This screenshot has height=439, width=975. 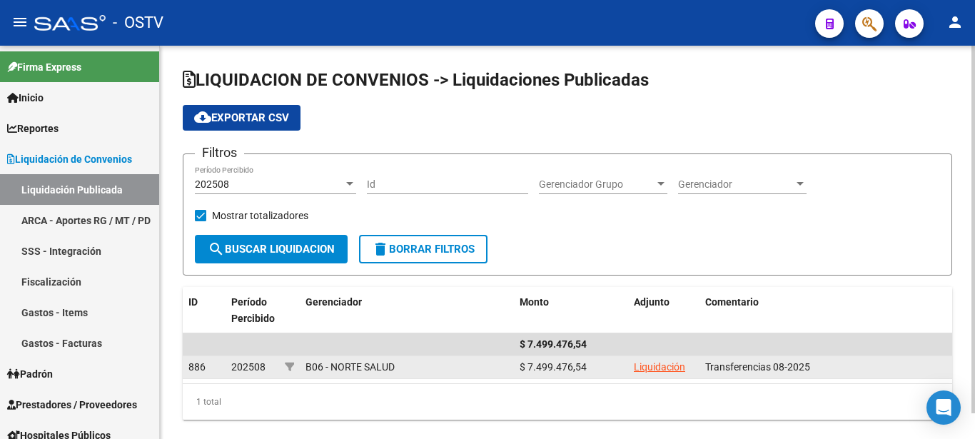 What do you see at coordinates (651, 302) in the screenshot?
I see `span: Adjunto` at bounding box center [651, 302].